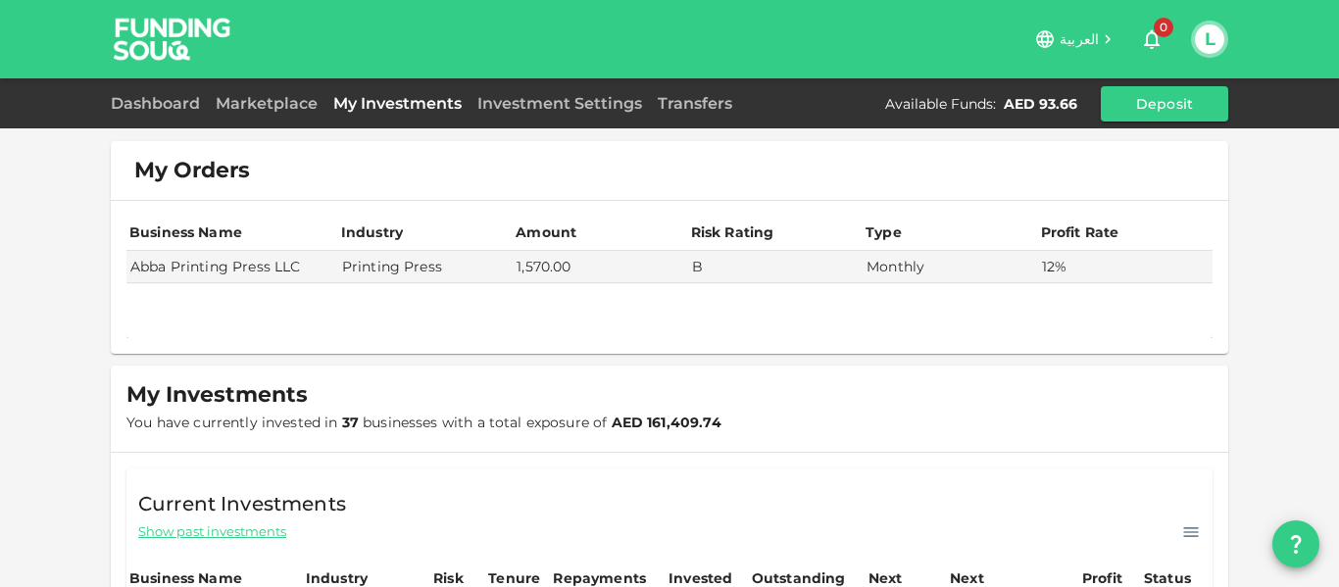 The height and width of the screenshot is (587, 1339). What do you see at coordinates (267, 103) in the screenshot?
I see `a: Marketplace` at bounding box center [267, 103].